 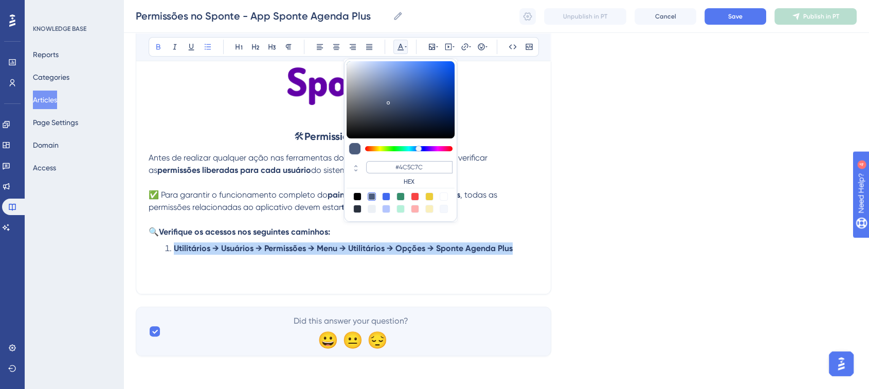 I want to click on button: Unpublish in PT, so click(x=585, y=16).